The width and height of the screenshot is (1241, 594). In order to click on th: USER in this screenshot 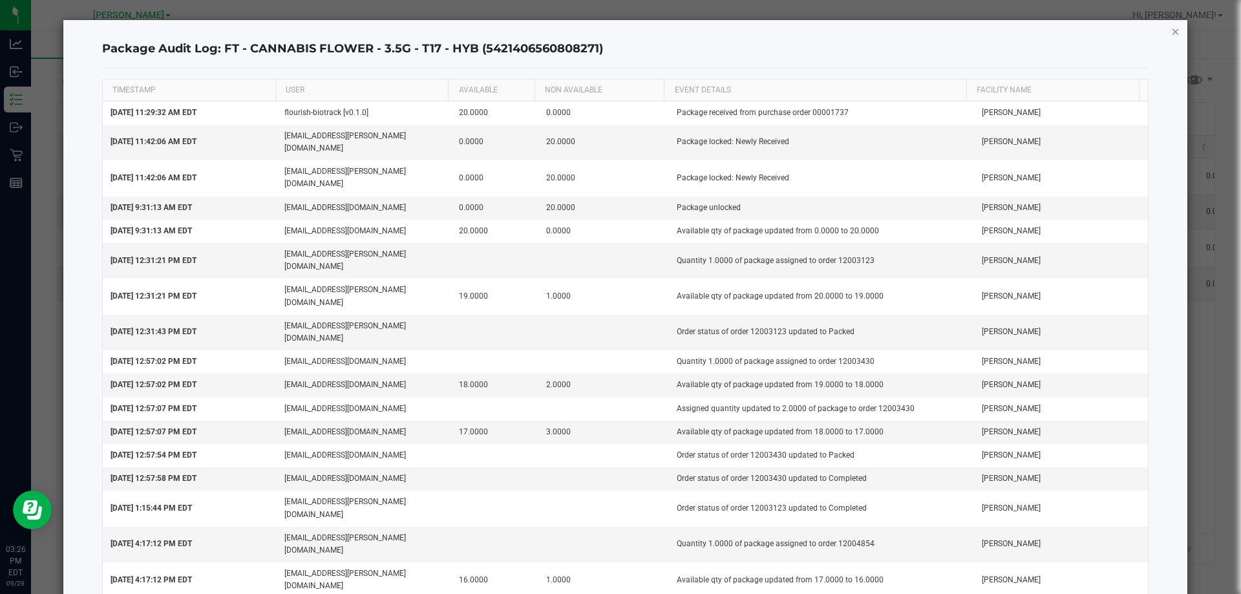, I will do `click(361, 90)`.